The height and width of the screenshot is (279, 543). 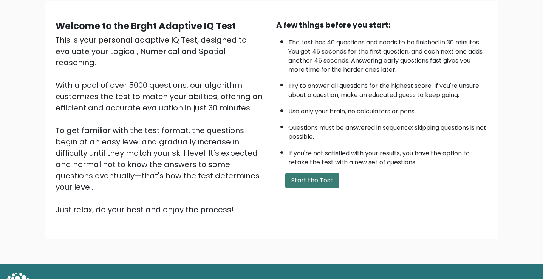 What do you see at coordinates (161, 125) in the screenshot?
I see `div: This is your personal adaptive IQ Test, designed to evaluate your Logical, Numerical and Spatial ...` at bounding box center [161, 125].